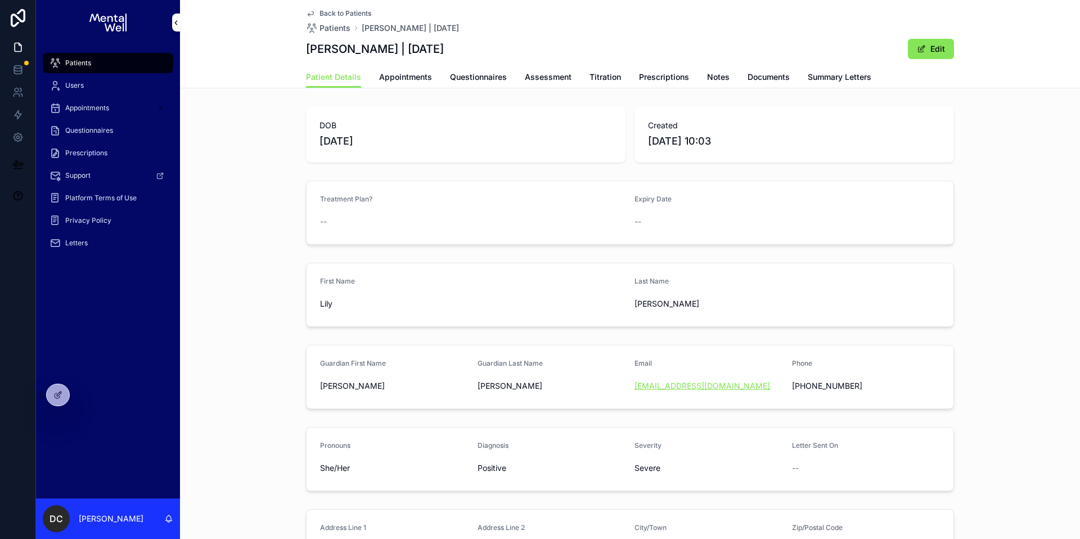  Describe the element at coordinates (548, 77) in the screenshot. I see `span: Assessment` at that location.